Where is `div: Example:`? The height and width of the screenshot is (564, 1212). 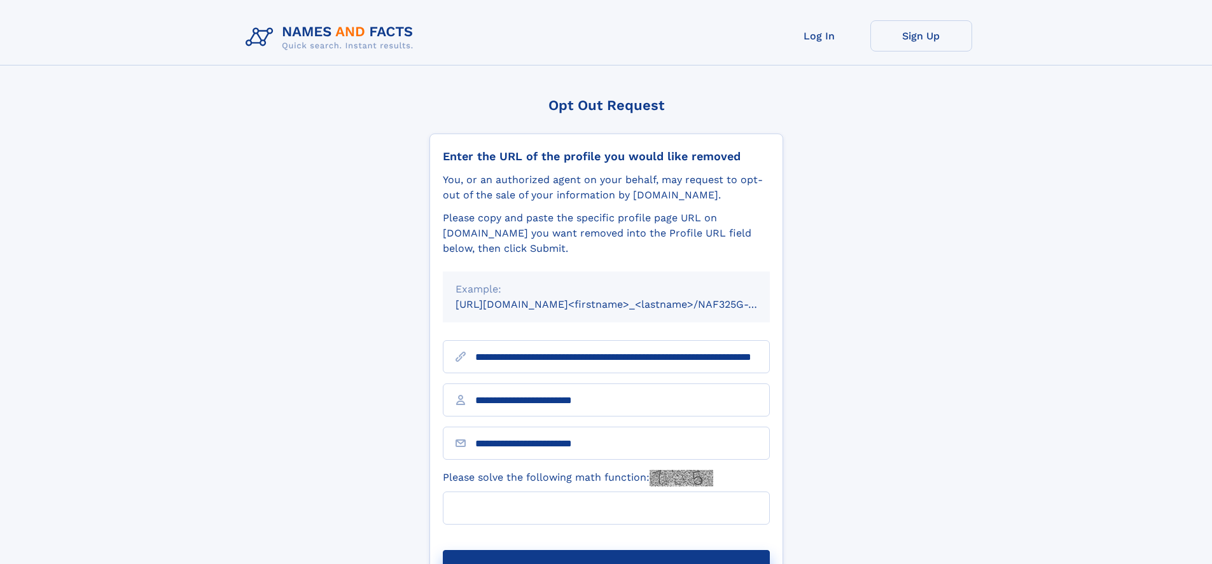 div: Example: is located at coordinates (606, 290).